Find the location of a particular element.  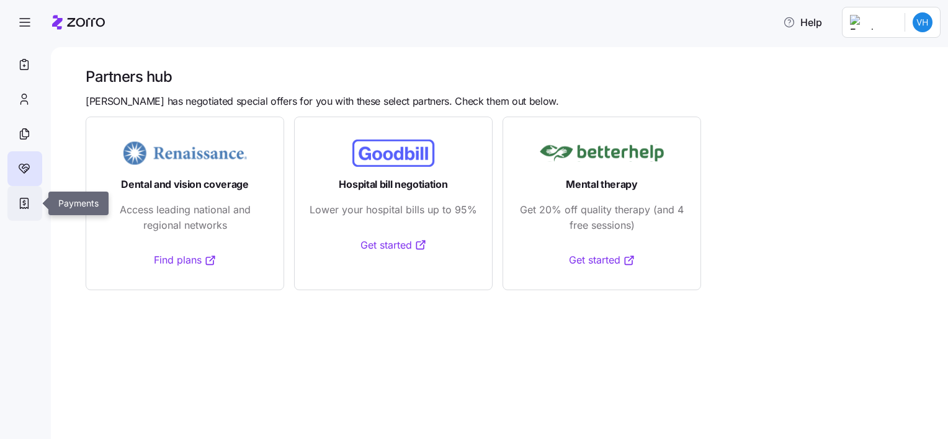

span: Lower your hospital bills up to 95% is located at coordinates (393, 210).